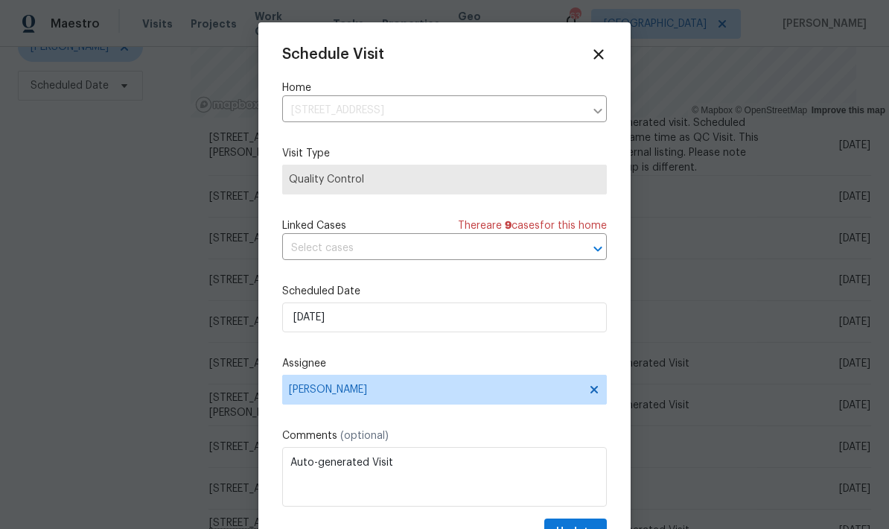 The image size is (889, 529). I want to click on label: Scheduled Date, so click(444, 291).